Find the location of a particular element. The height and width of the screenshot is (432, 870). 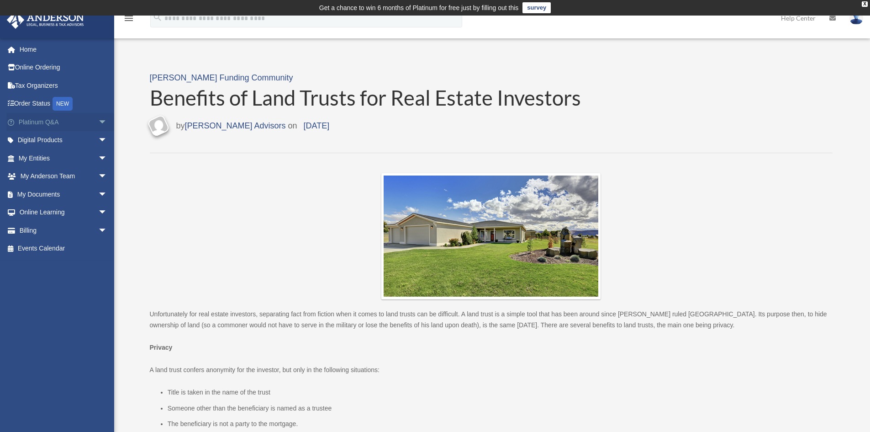

a: Tax Organizers is located at coordinates (63, 85).